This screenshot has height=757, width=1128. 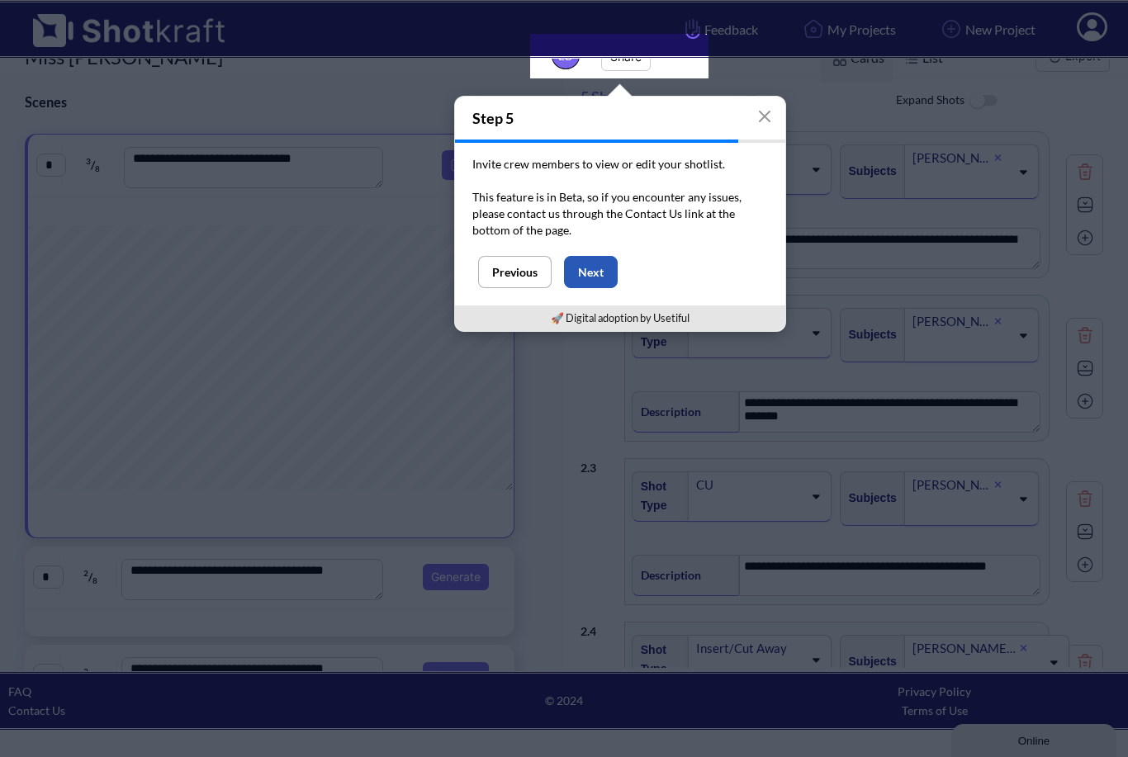 What do you see at coordinates (590, 272) in the screenshot?
I see `button: Next` at bounding box center [590, 272].